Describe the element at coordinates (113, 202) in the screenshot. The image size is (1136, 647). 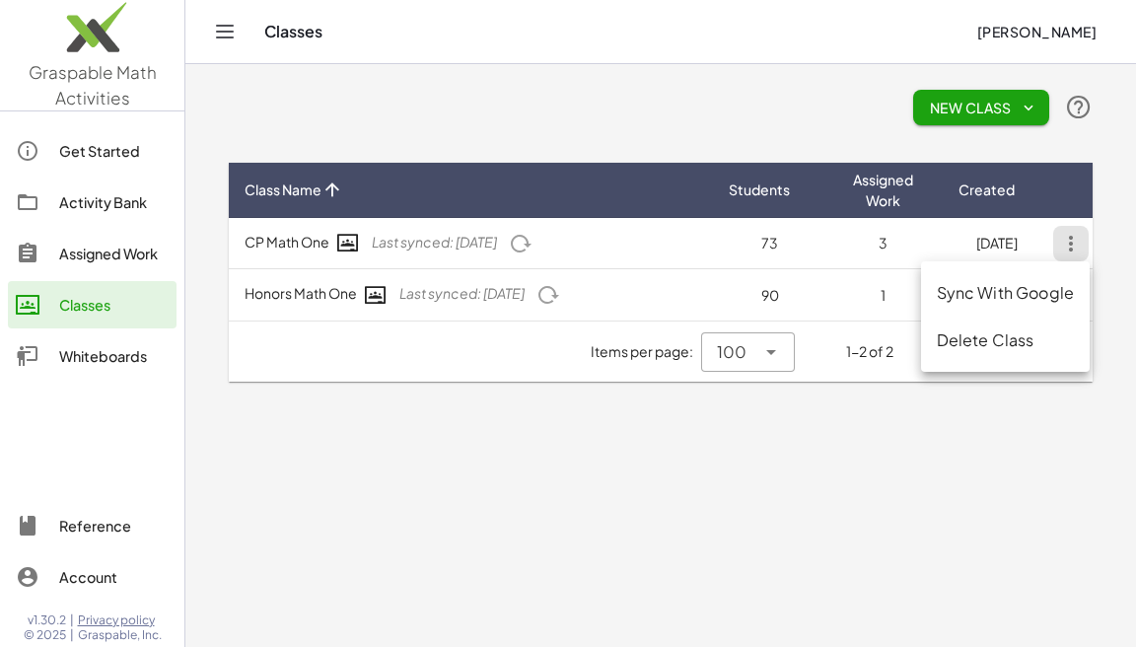
I see `div: Activity Bank` at that location.